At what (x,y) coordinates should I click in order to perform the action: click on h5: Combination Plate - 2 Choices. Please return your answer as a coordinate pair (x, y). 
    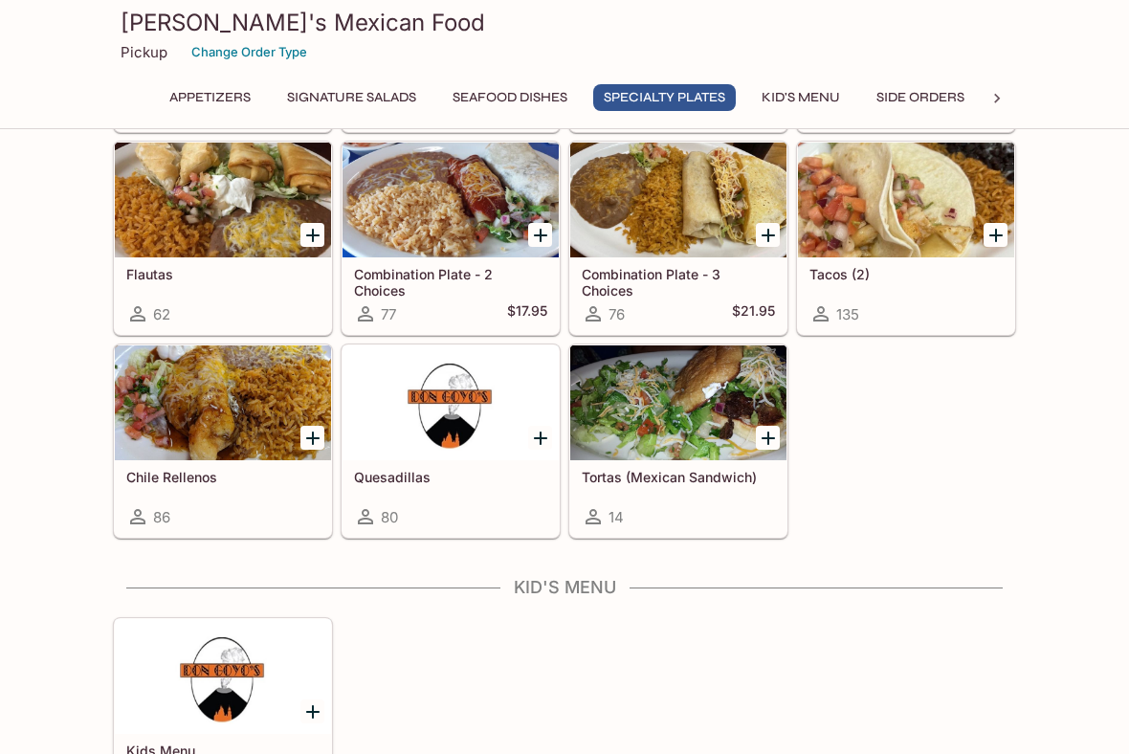
    Looking at the image, I should click on (451, 281).